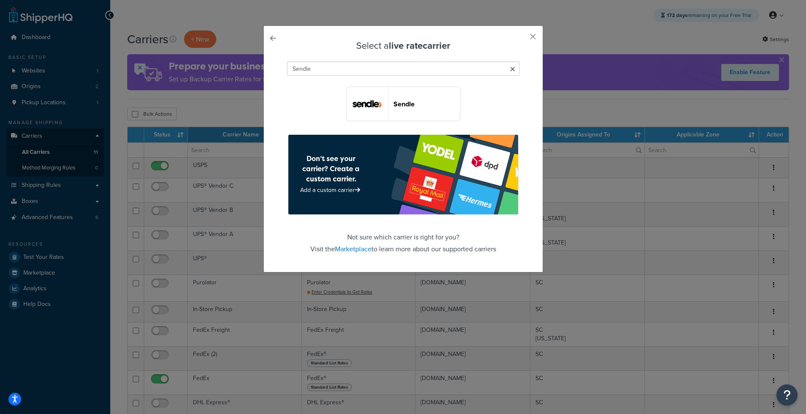 The height and width of the screenshot is (414, 806). What do you see at coordinates (331, 190) in the screenshot?
I see `a: Add a custom carrier` at bounding box center [331, 190].